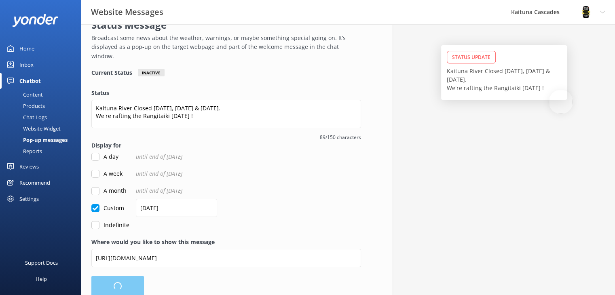 This screenshot has width=615, height=295. Describe the element at coordinates (41, 279) in the screenshot. I see `div: Help` at that location.